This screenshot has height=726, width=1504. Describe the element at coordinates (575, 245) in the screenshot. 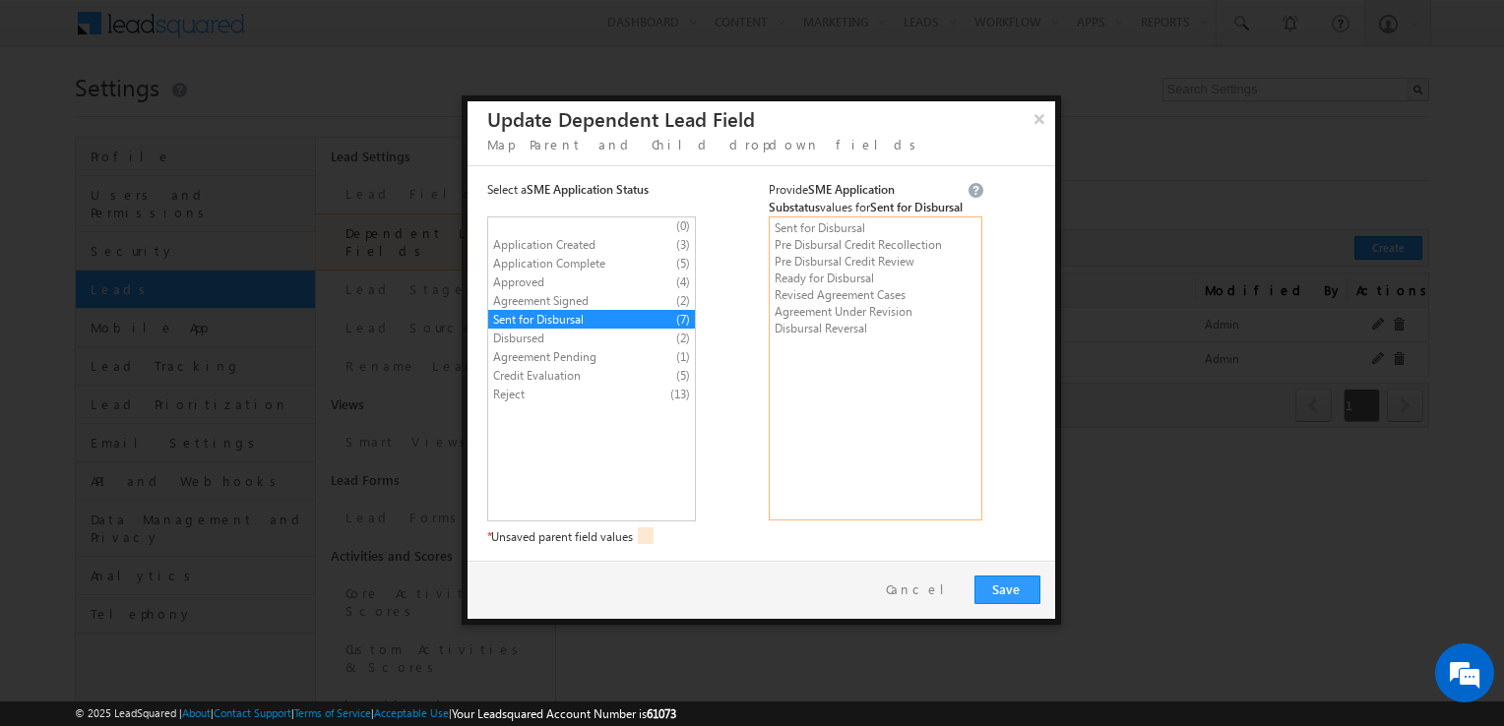

I see `span: Application Created` at that location.